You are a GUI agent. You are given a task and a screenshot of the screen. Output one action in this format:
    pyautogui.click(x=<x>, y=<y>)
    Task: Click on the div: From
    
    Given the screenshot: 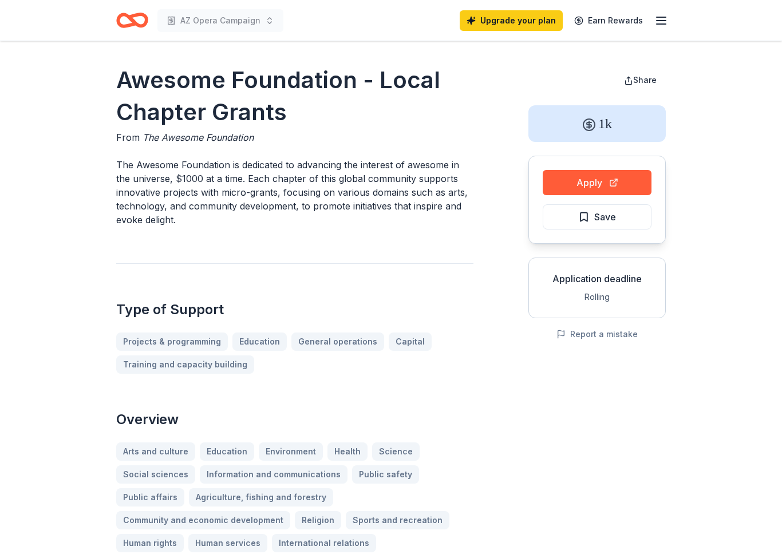 What is the action you would take?
    pyautogui.click(x=295, y=137)
    